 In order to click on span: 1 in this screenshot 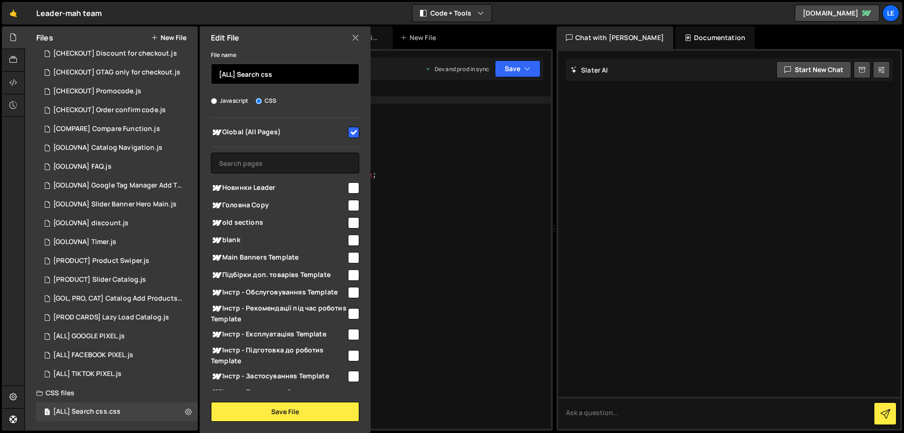, I will do `click(47, 413)`.